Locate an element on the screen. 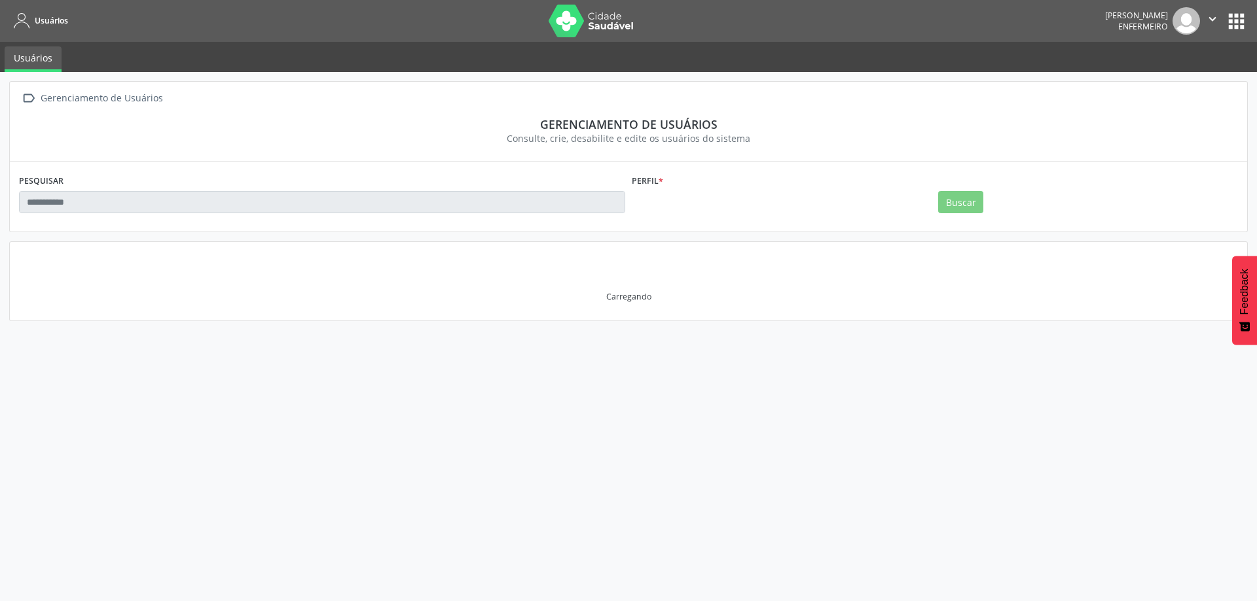 Image resolution: width=1257 pixels, height=601 pixels. button: Buscar is located at coordinates (960, 202).